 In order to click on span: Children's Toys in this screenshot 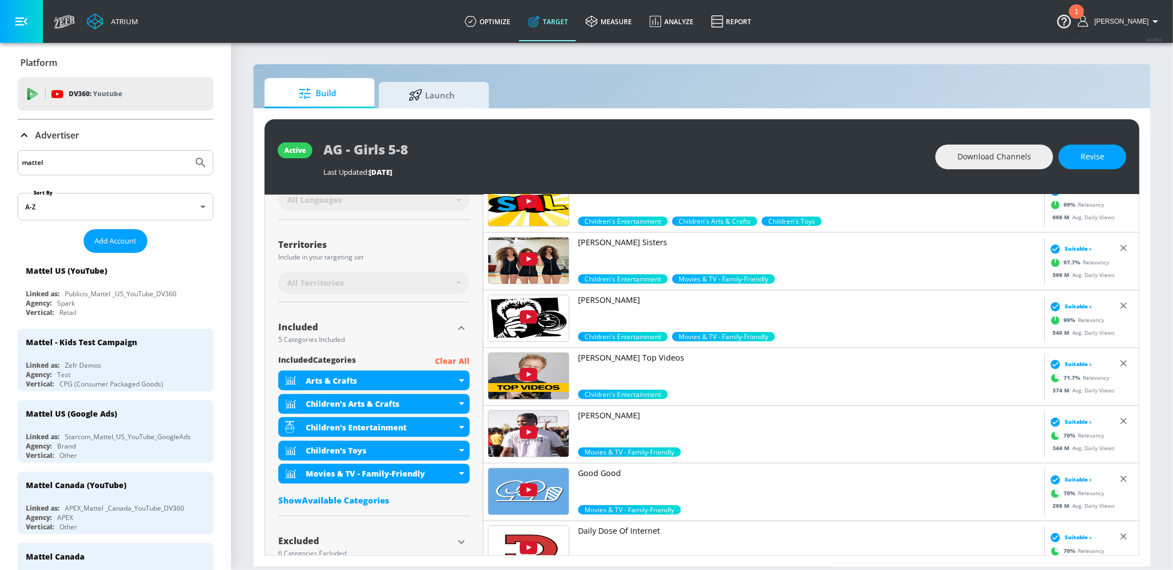, I will do `click(791, 221)`.